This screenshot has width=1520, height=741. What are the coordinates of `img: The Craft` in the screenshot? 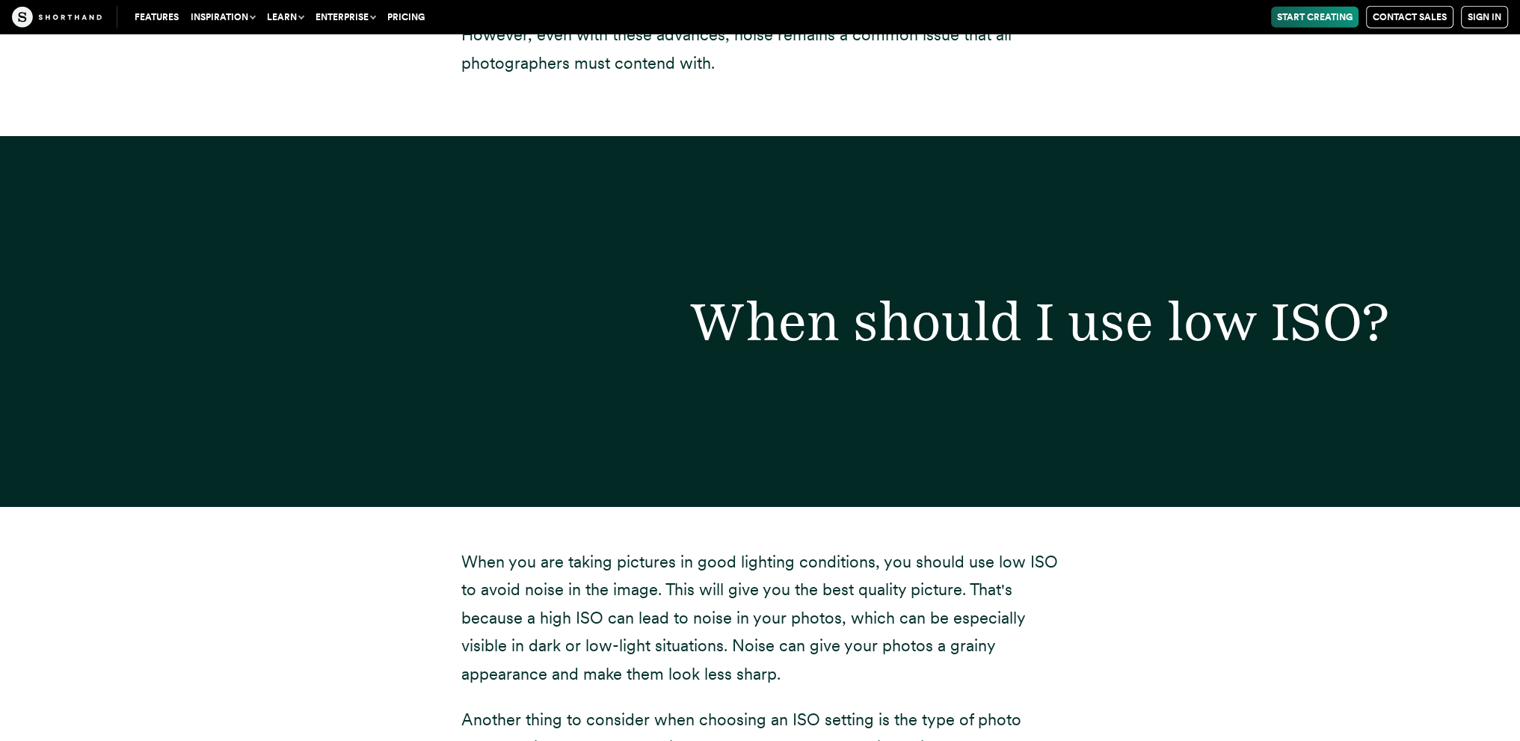 It's located at (57, 17).